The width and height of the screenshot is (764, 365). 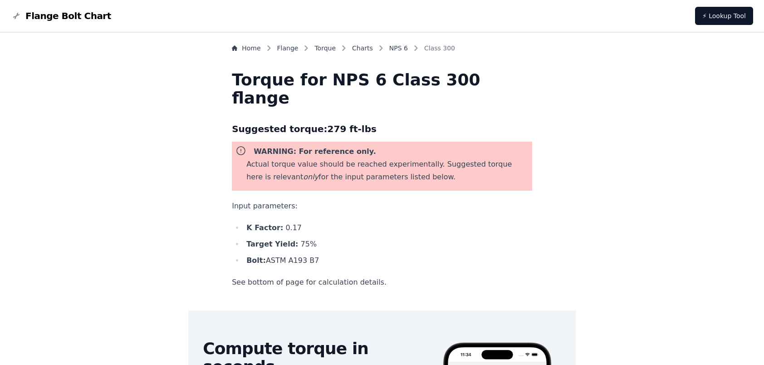 I want to click on li: 0.17, so click(x=388, y=228).